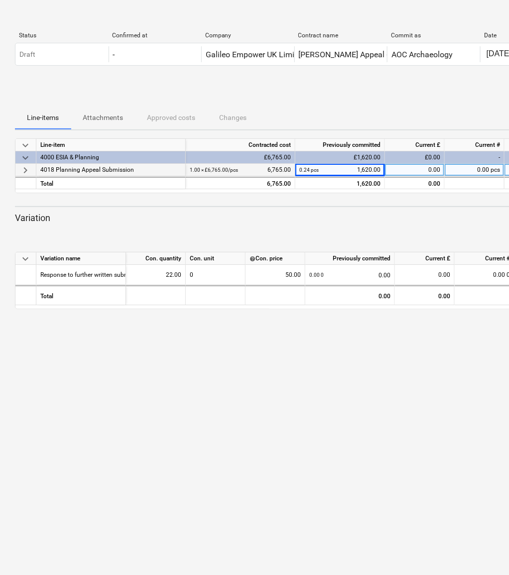 Image resolution: width=509 pixels, height=575 pixels. Describe the element at coordinates (248, 35) in the screenshot. I see `div: Company` at that location.